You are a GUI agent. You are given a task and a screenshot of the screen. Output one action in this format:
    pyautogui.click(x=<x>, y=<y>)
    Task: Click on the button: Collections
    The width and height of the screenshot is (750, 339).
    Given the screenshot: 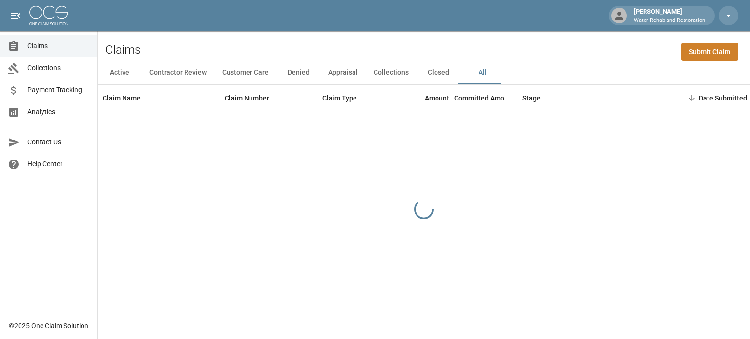 What is the action you would take?
    pyautogui.click(x=391, y=73)
    